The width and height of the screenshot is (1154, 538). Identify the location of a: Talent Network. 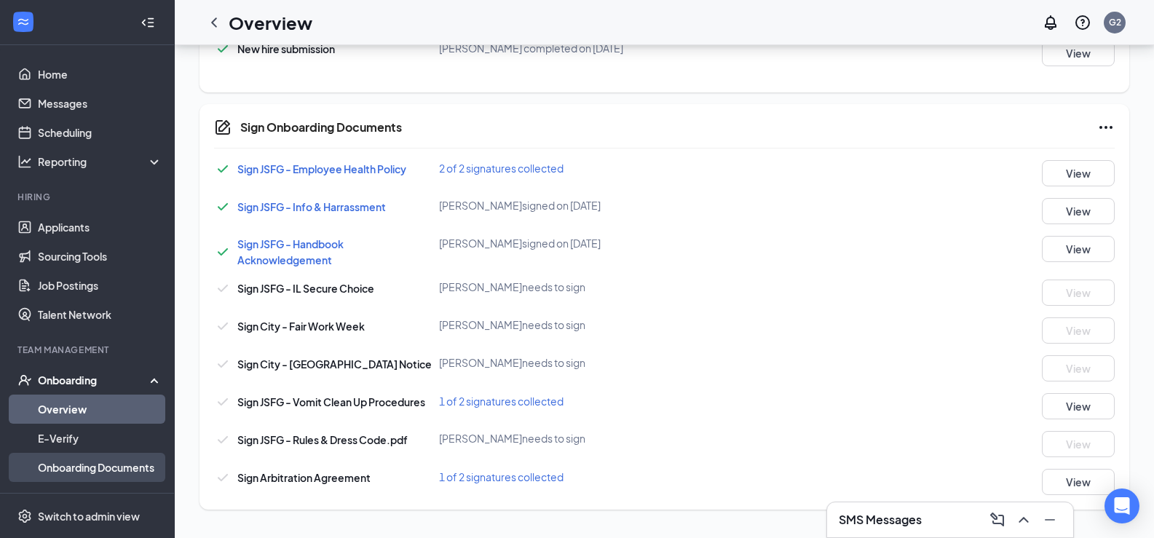
(100, 314).